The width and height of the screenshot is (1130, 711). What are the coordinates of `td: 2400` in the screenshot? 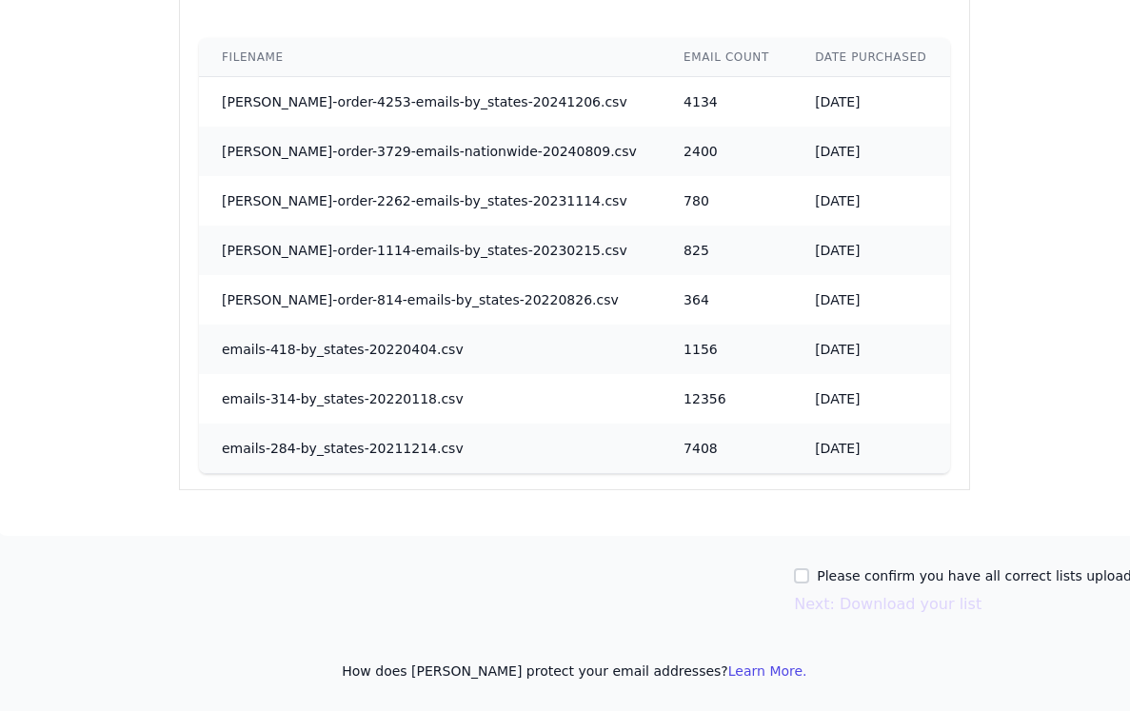 It's located at (727, 151).